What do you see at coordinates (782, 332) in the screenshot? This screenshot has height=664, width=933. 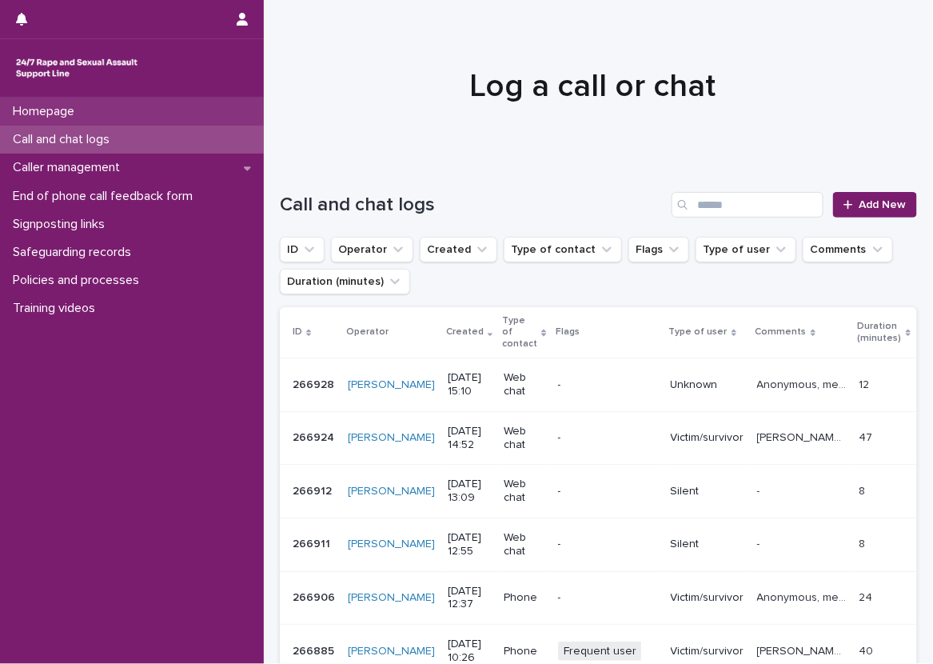 I see `p: Comments` at bounding box center [782, 332].